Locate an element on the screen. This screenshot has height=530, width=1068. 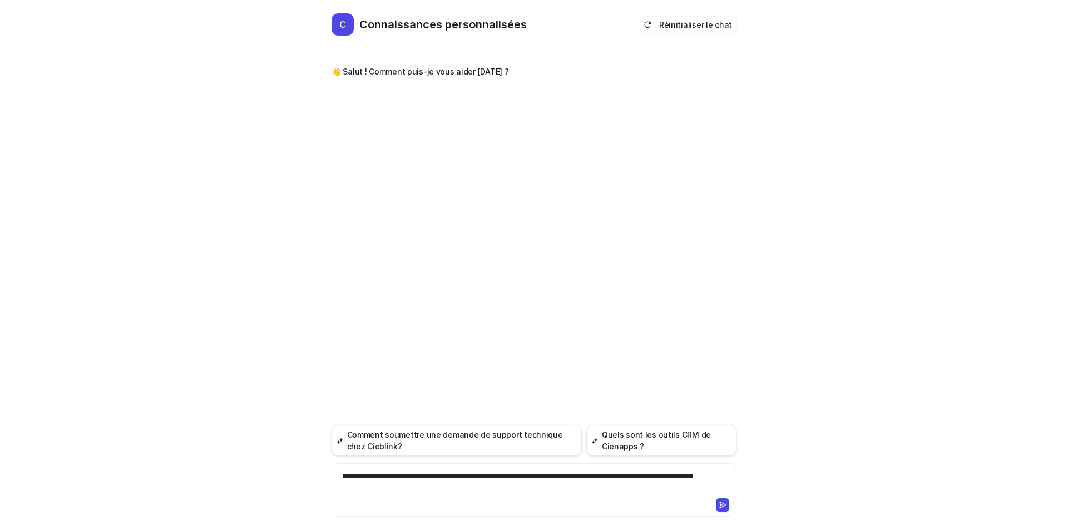
font: Comment soumettre une demande de support technique chez Cieblink? is located at coordinates (455, 441).